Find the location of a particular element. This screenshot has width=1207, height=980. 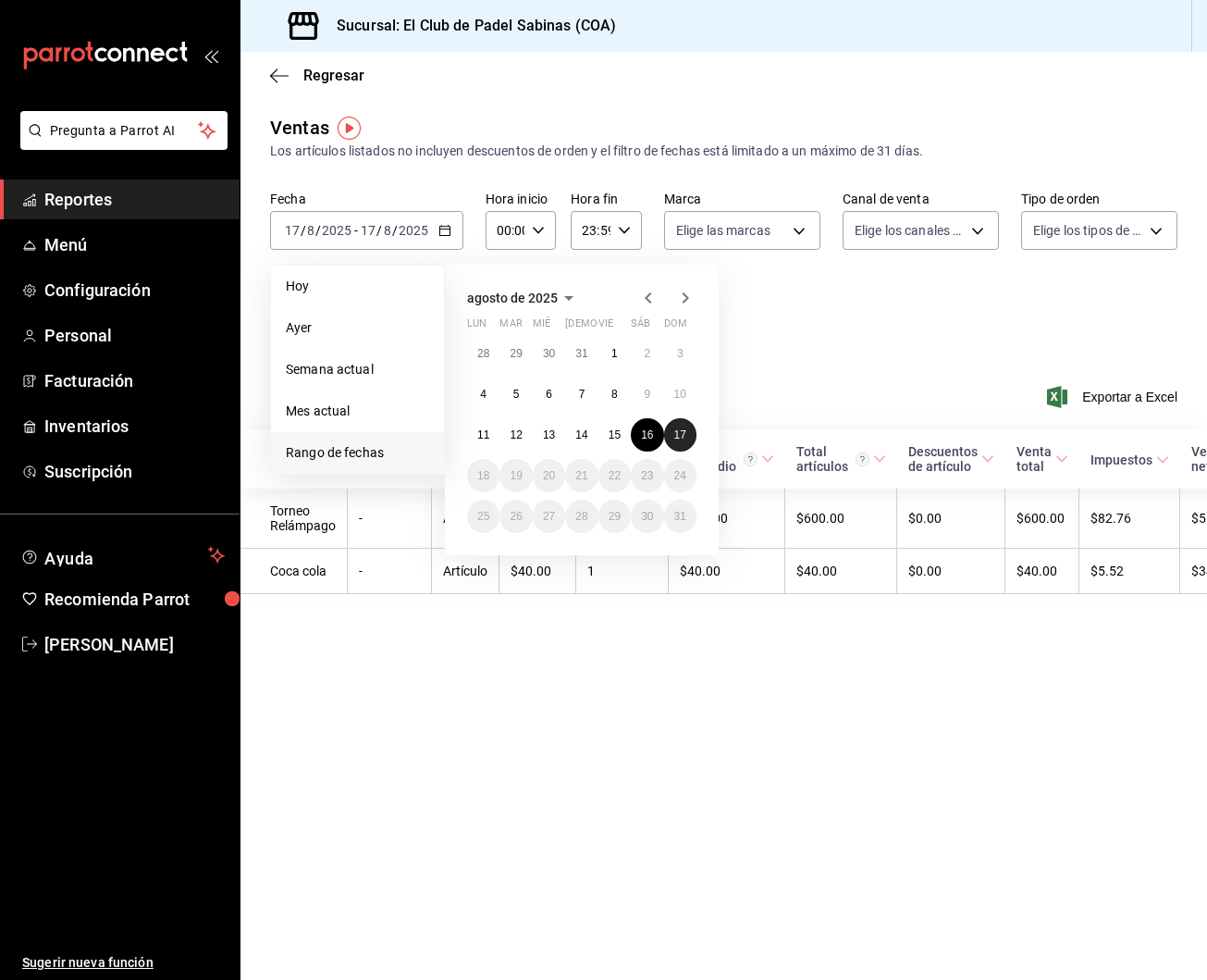

abbr: 30 de agosto de 2025 is located at coordinates (647, 516).